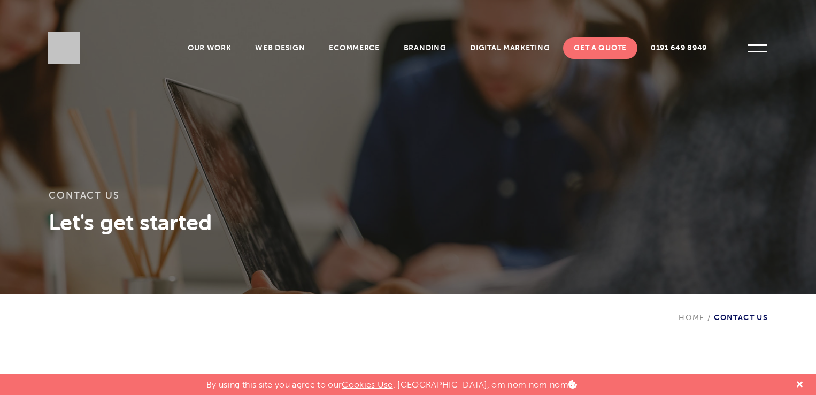 The width and height of the screenshot is (816, 395). I want to click on h1: Contact Us, so click(408, 199).